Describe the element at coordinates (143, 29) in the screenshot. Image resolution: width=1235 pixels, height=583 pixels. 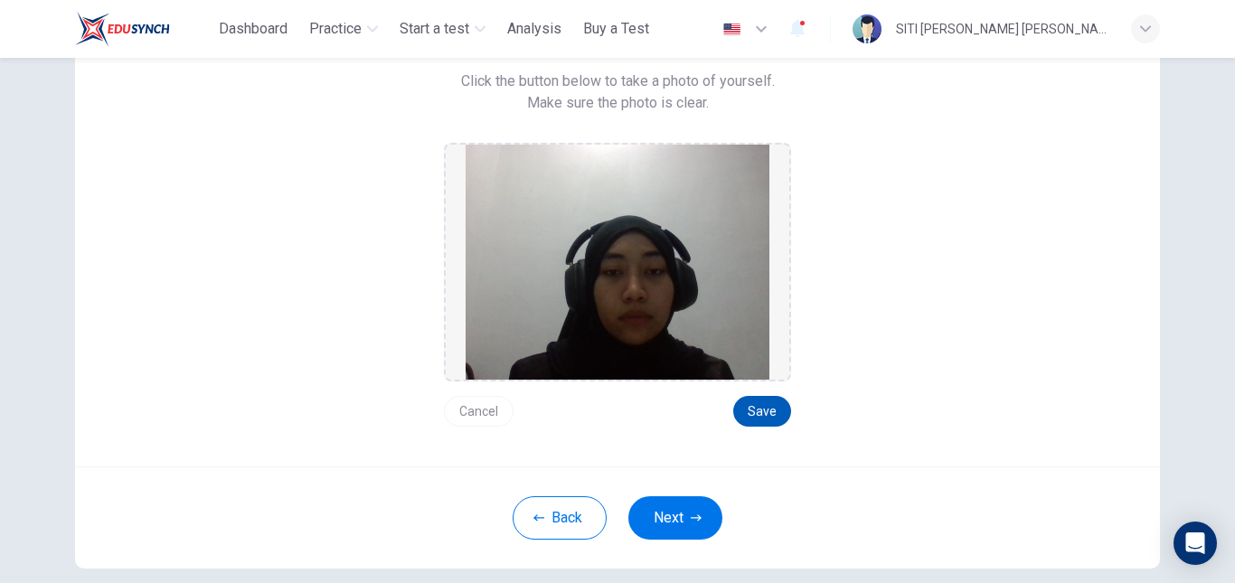
I see `a: ELTC logo` at that location.